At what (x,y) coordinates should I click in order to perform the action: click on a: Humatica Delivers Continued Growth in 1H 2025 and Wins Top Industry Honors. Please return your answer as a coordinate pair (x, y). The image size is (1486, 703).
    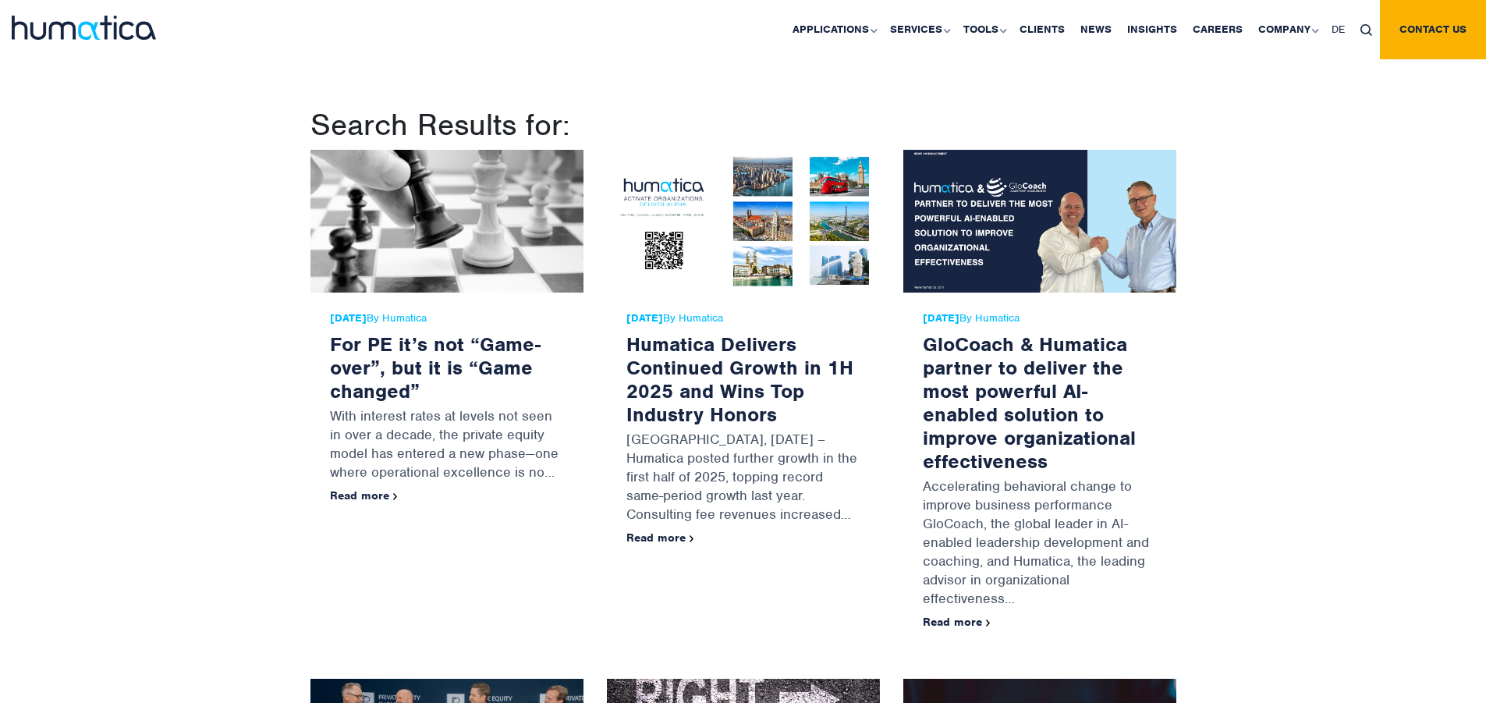
    Looking at the image, I should click on (739, 379).